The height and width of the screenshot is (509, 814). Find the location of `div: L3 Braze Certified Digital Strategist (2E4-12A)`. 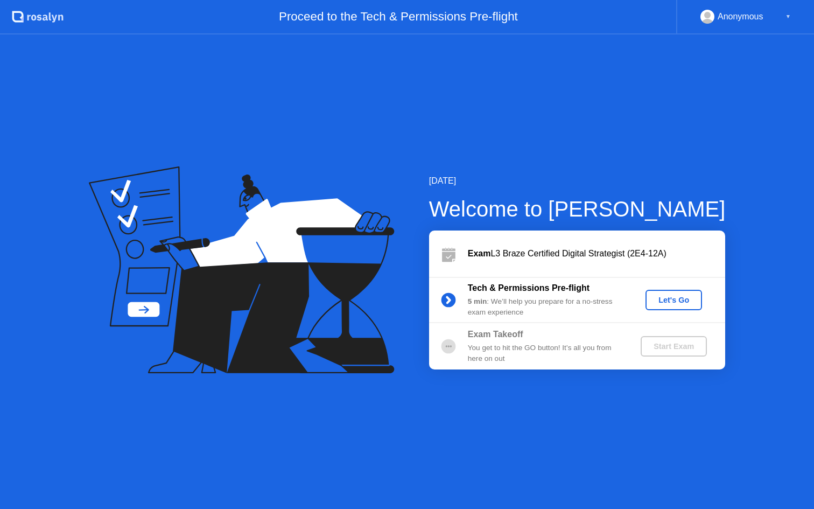

div: L3 Braze Certified Digital Strategist (2E4-12A) is located at coordinates (597, 254).